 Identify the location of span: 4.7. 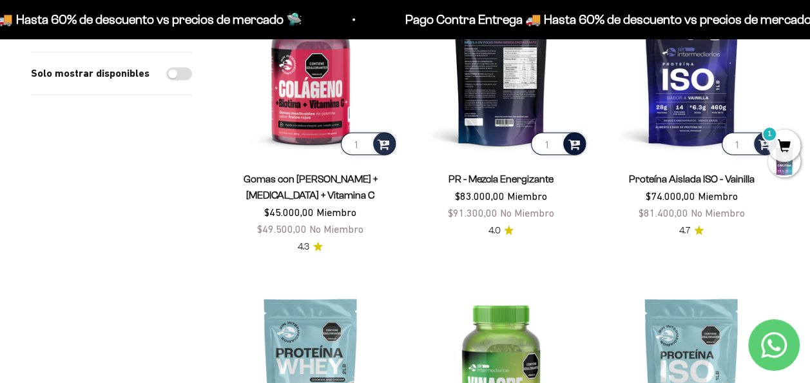
(684, 230).